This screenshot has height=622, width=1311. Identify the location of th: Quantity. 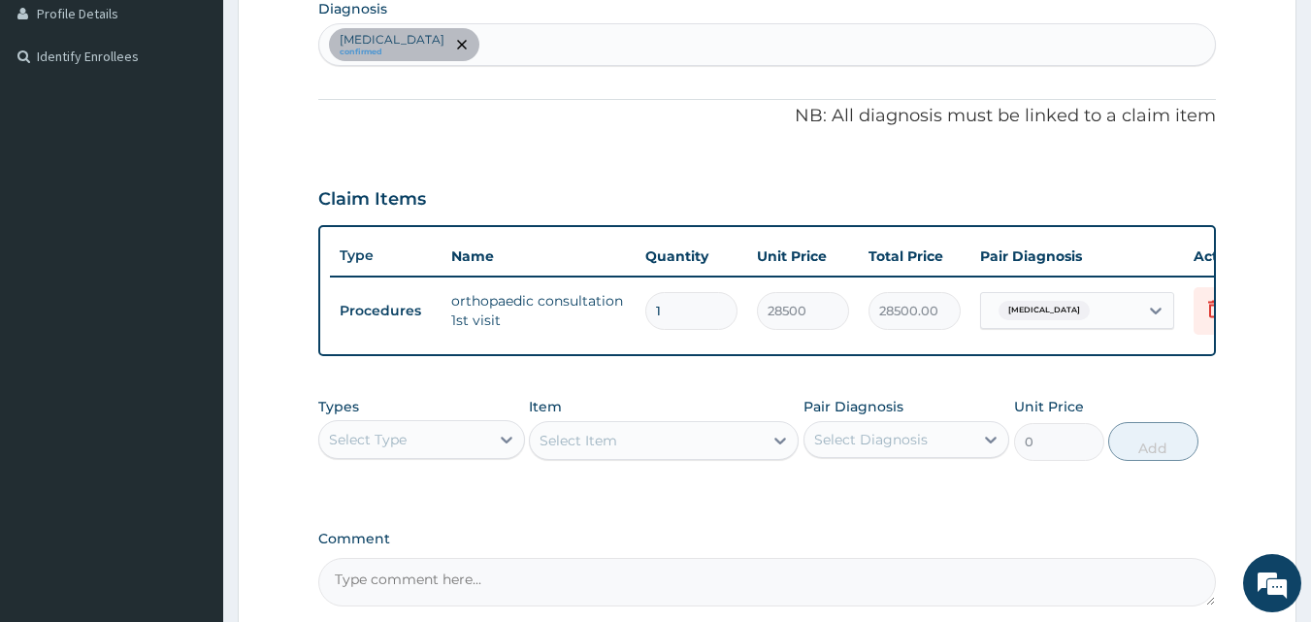
(691, 256).